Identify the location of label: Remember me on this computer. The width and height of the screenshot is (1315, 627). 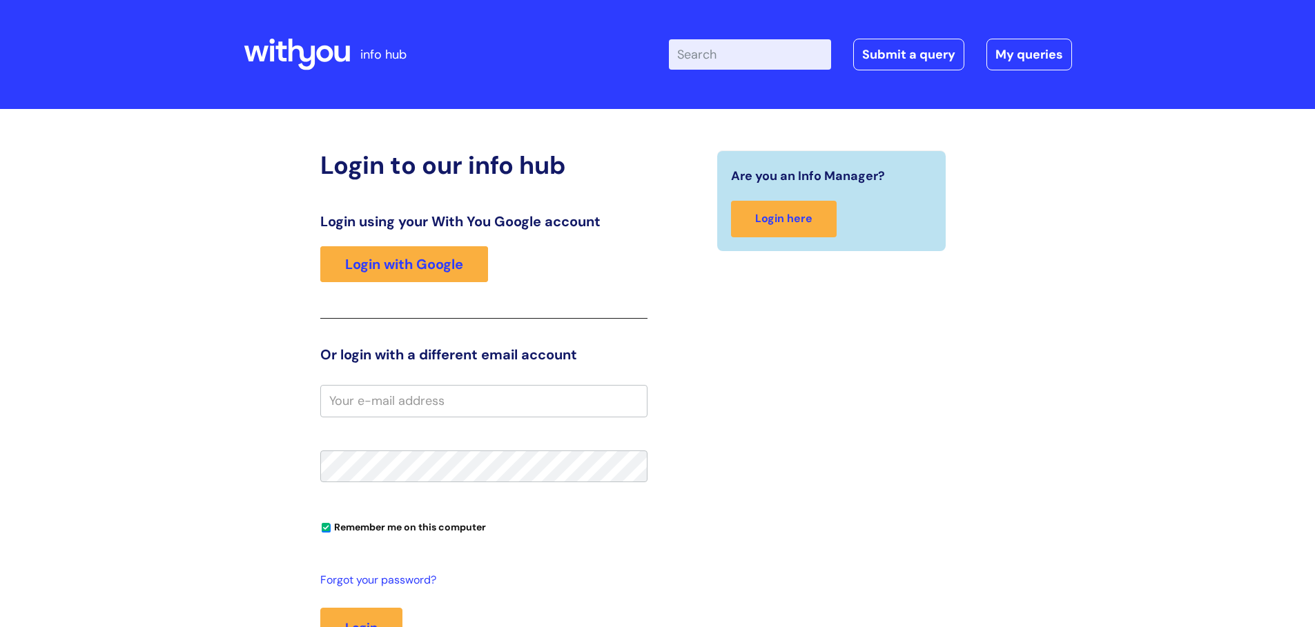
(403, 526).